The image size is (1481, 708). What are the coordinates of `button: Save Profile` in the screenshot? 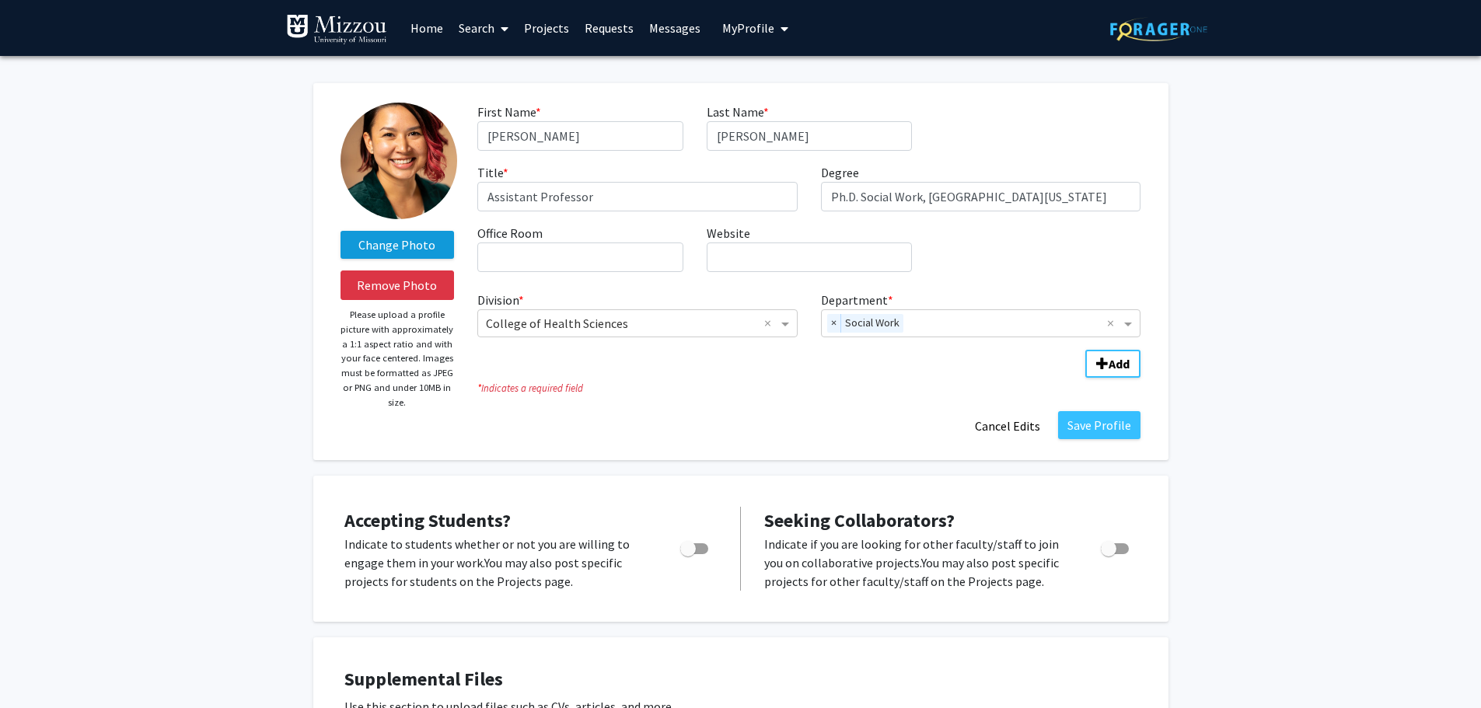 It's located at (1100, 425).